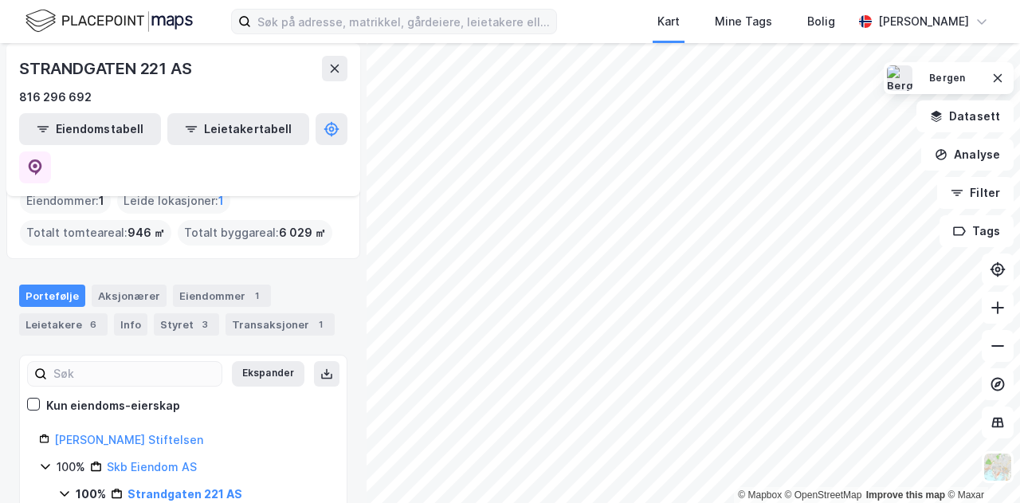 This screenshot has width=1020, height=503. Describe the element at coordinates (107, 69) in the screenshot. I see `div: STRANDGATEN 221 AS` at that location.